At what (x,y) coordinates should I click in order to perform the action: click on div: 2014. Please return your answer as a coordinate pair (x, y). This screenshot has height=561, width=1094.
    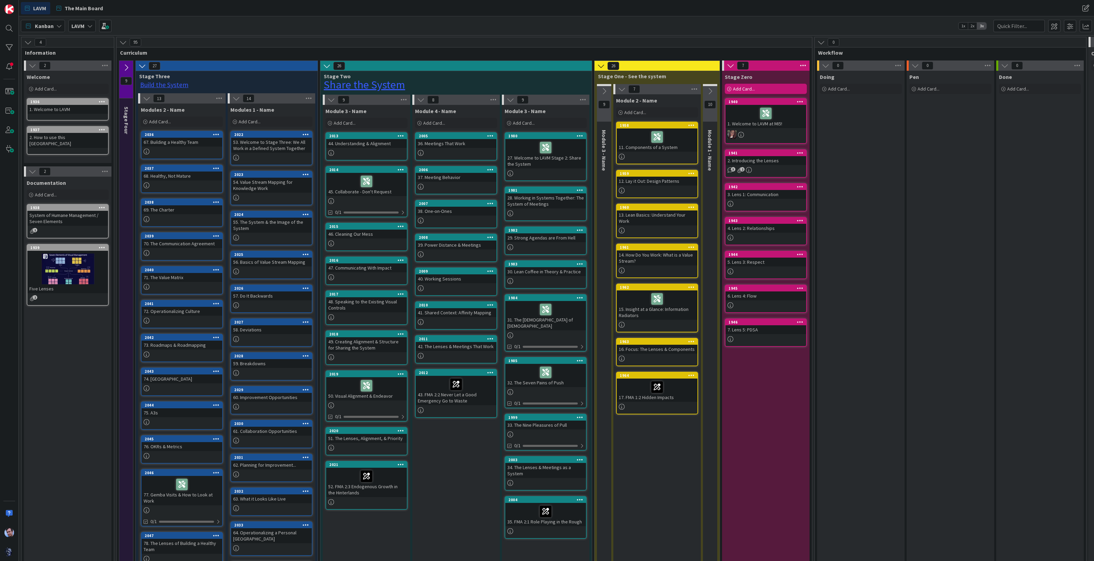
    Looking at the image, I should click on (366, 170).